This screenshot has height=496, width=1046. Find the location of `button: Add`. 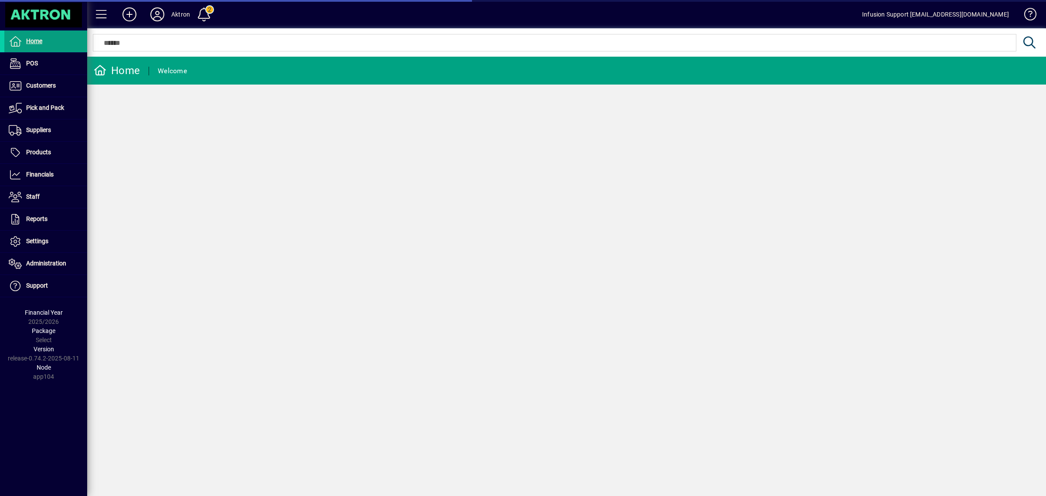

button: Add is located at coordinates (129, 14).